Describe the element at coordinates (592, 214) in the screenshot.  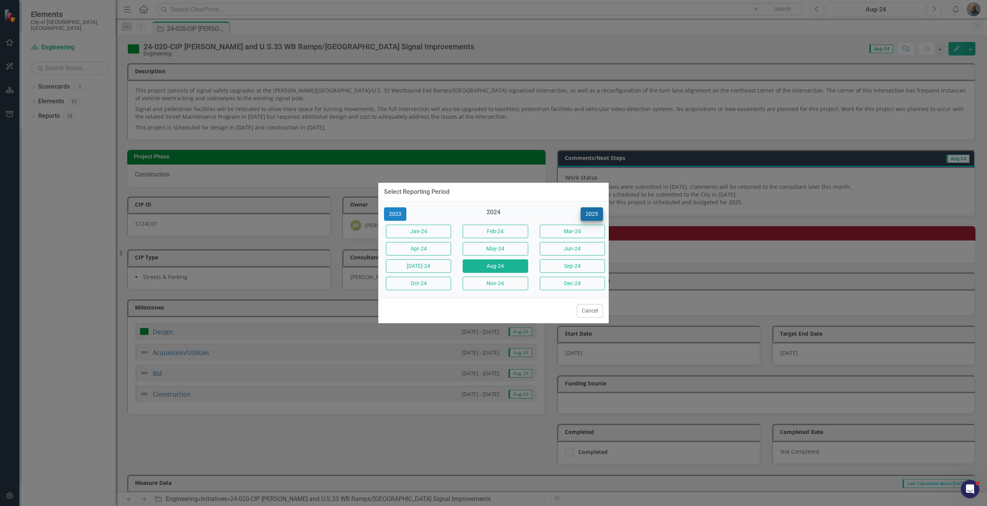
I see `button: 2025` at that location.